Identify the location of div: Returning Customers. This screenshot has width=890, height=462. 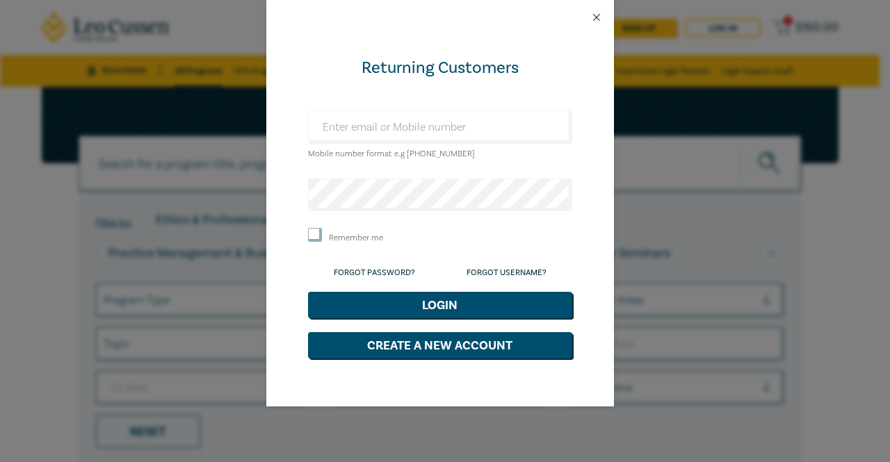
(440, 68).